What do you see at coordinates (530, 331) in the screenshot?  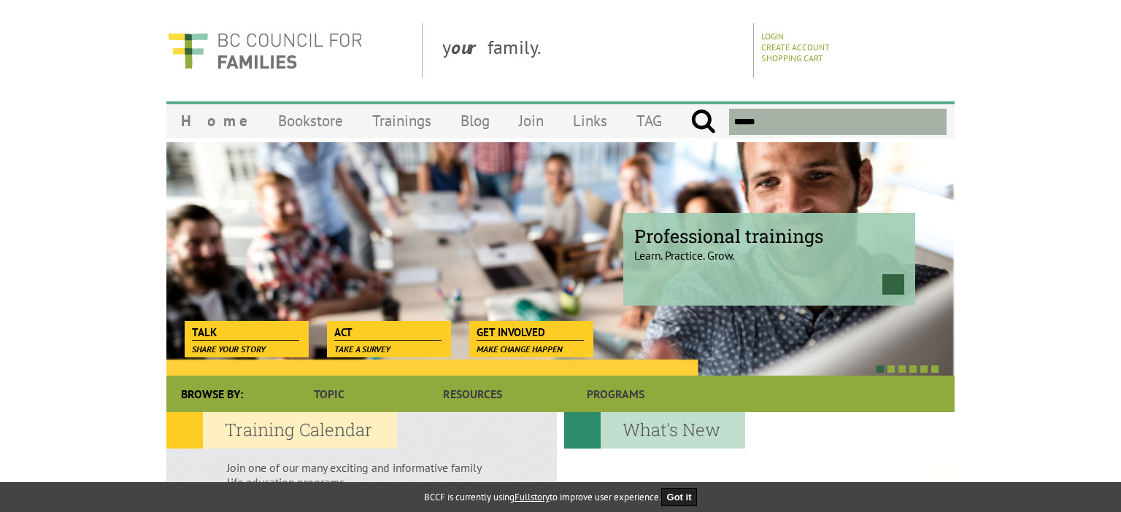 I see `a: Get Involved Make change happen` at bounding box center [530, 331].